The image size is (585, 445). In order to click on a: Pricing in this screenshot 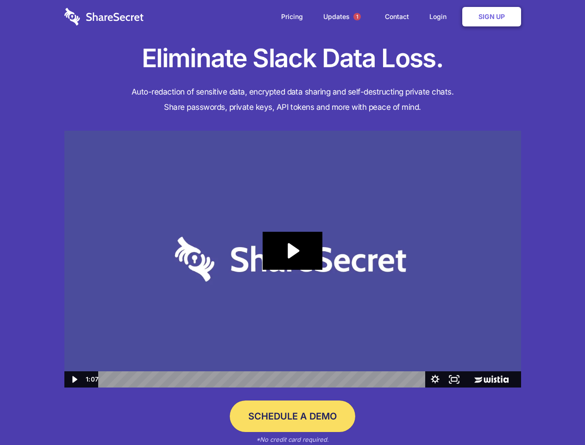, I will do `click(292, 17)`.